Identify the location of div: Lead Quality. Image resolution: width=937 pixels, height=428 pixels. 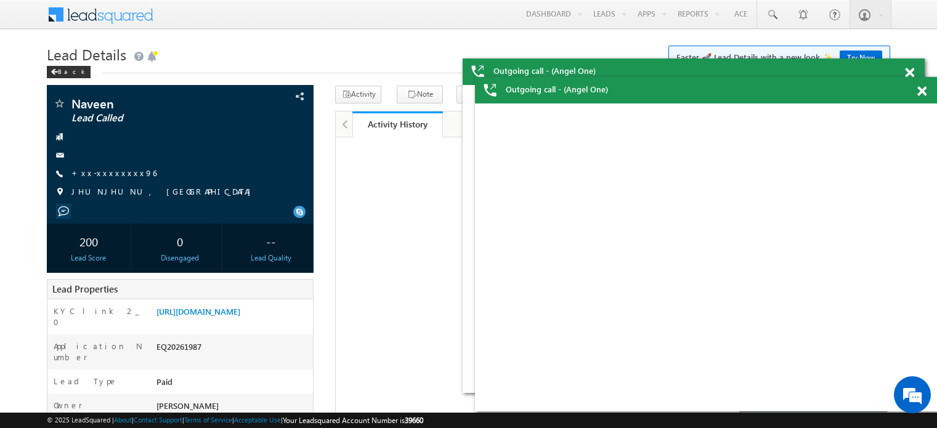
(271, 258).